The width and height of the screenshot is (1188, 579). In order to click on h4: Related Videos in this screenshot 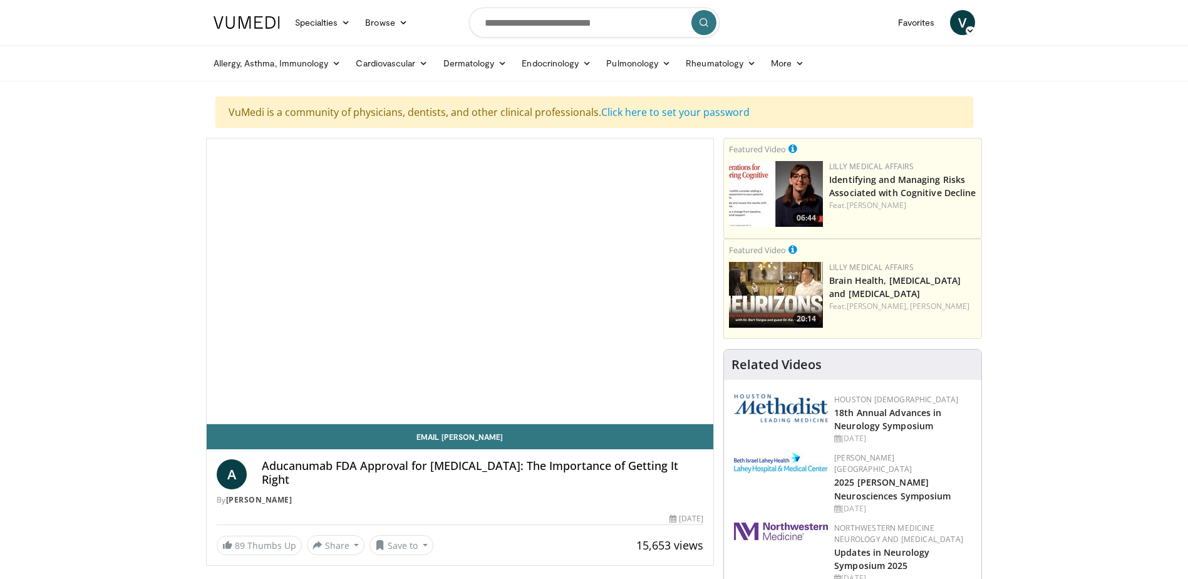, I will do `click(777, 365)`.